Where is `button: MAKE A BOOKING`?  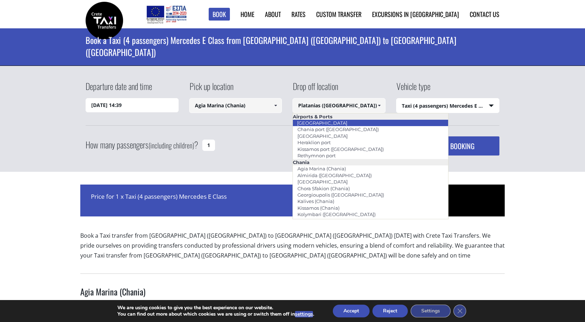 button: MAKE A BOOKING is located at coordinates (452, 146).